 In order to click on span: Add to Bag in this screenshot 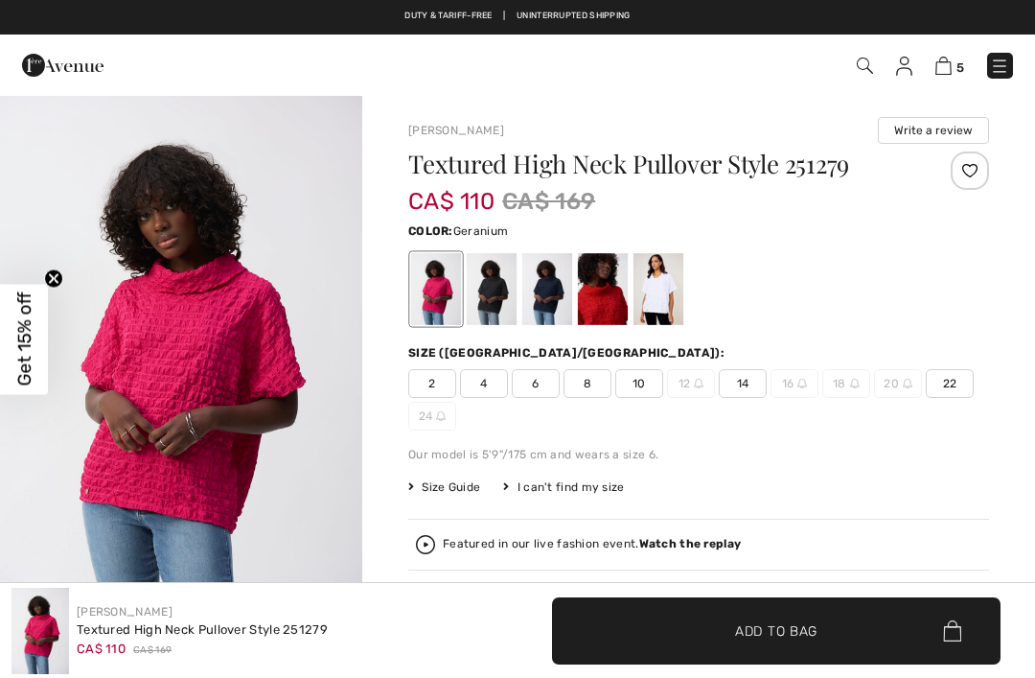, I will do `click(776, 630)`.